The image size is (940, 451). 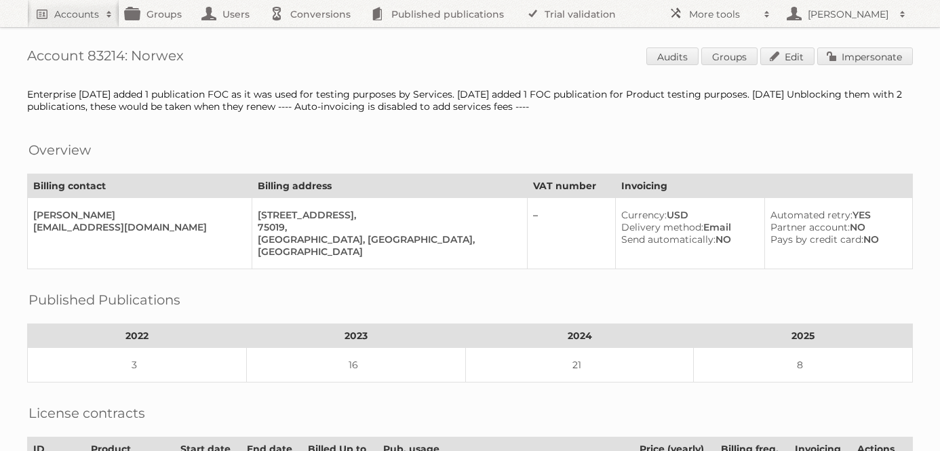 I want to click on h2: Overview, so click(x=60, y=150).